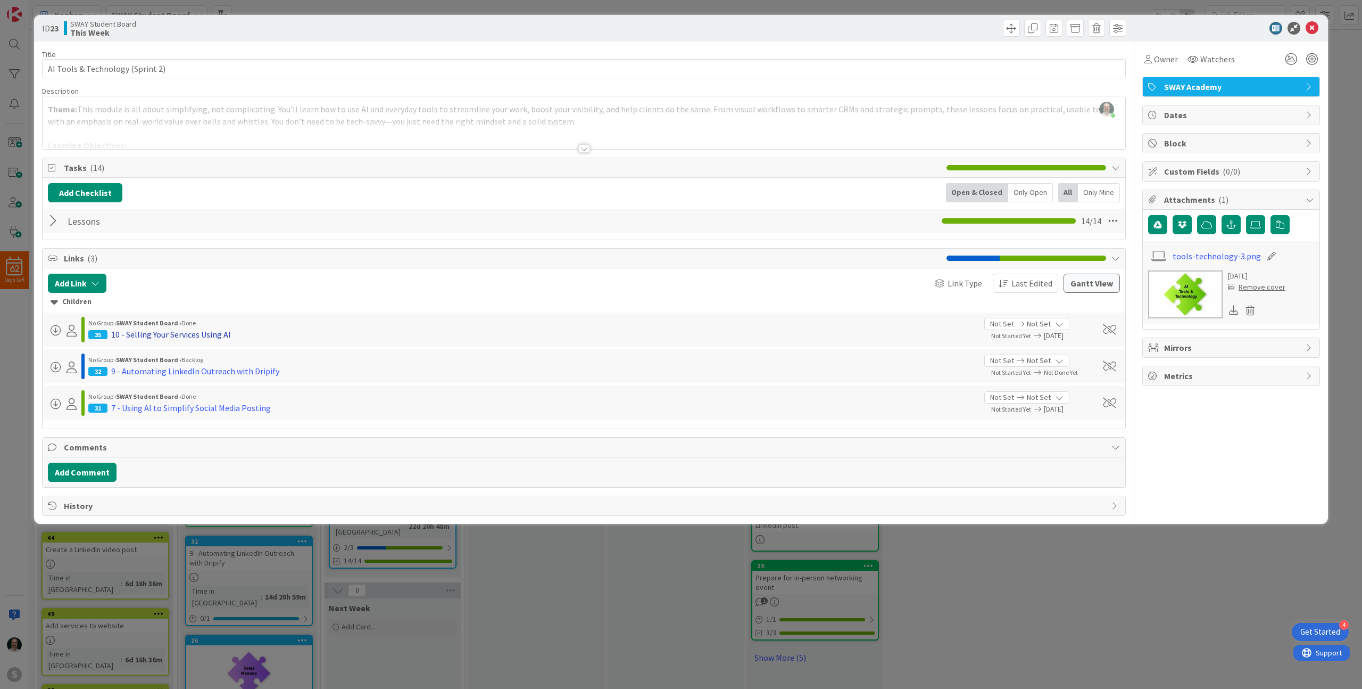  I want to click on span: Link Type, so click(965, 283).